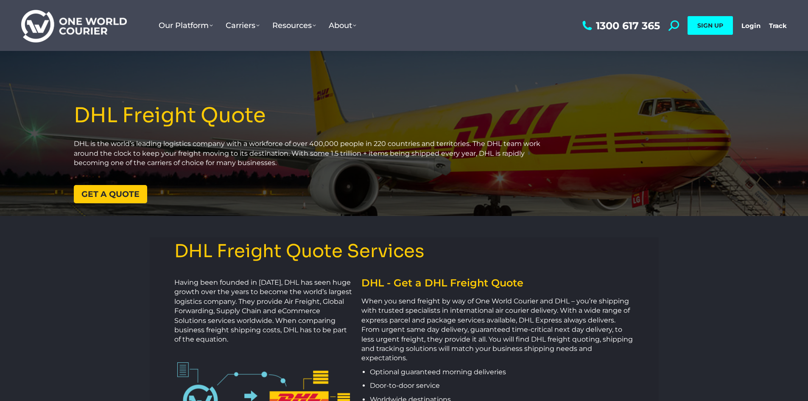  What do you see at coordinates (751, 25) in the screenshot?
I see `a: Login` at bounding box center [751, 25].